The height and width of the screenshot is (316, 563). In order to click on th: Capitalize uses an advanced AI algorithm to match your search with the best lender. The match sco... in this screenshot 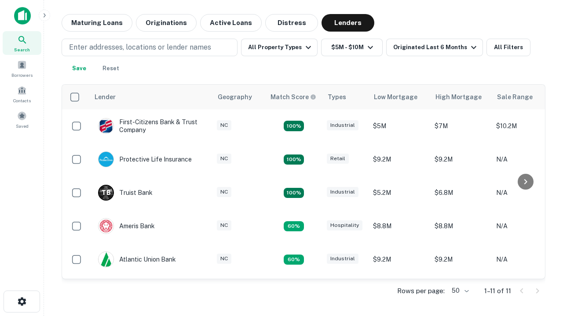, I will do `click(294, 97)`.